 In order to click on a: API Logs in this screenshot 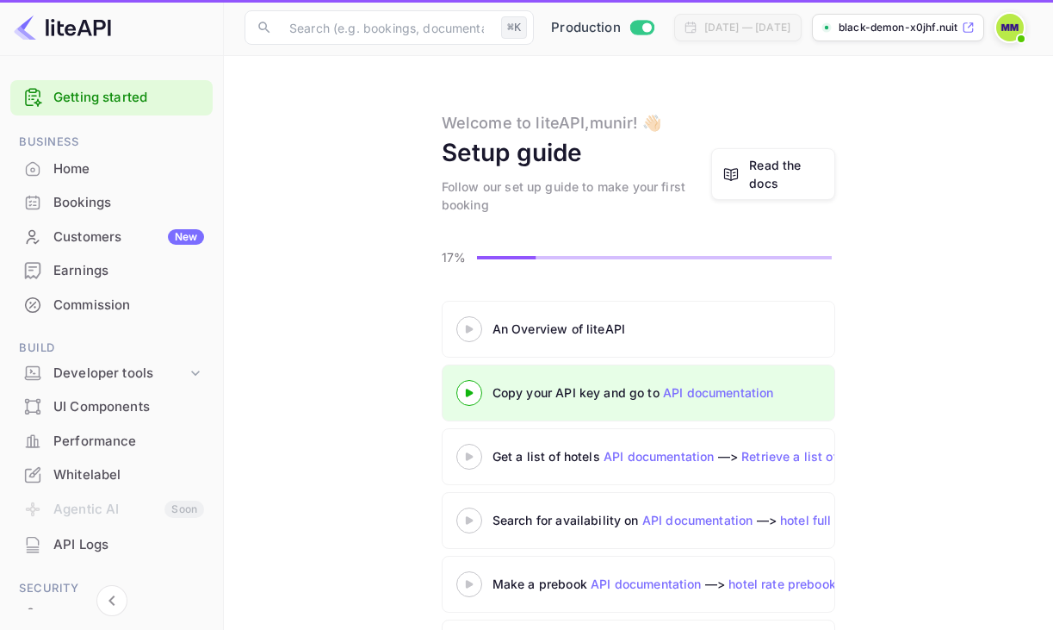, I will do `click(111, 544)`.